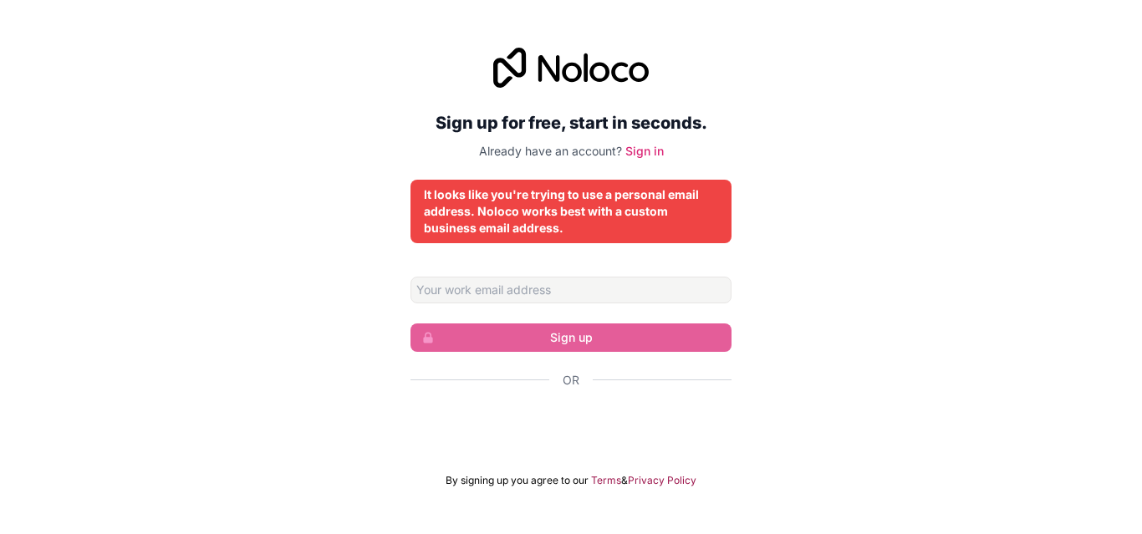 This screenshot has width=1142, height=534. Describe the element at coordinates (662, 481) in the screenshot. I see `a: Privacy Policy` at that location.